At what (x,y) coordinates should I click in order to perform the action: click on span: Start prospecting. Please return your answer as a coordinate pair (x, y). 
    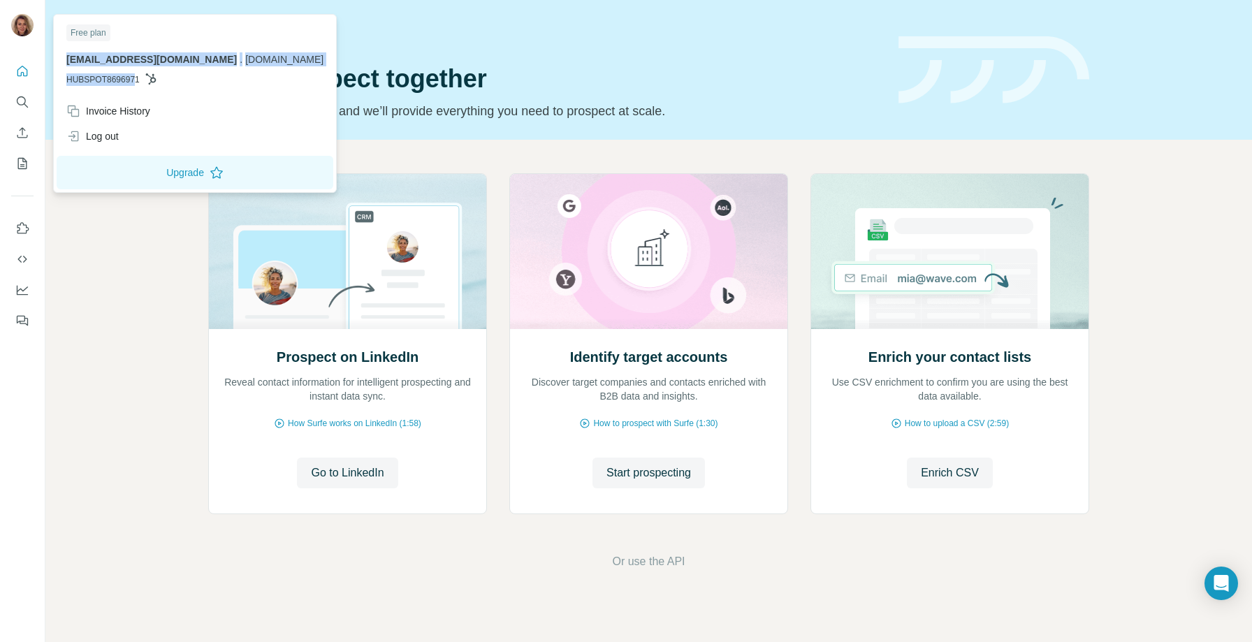
    Looking at the image, I should click on (649, 473).